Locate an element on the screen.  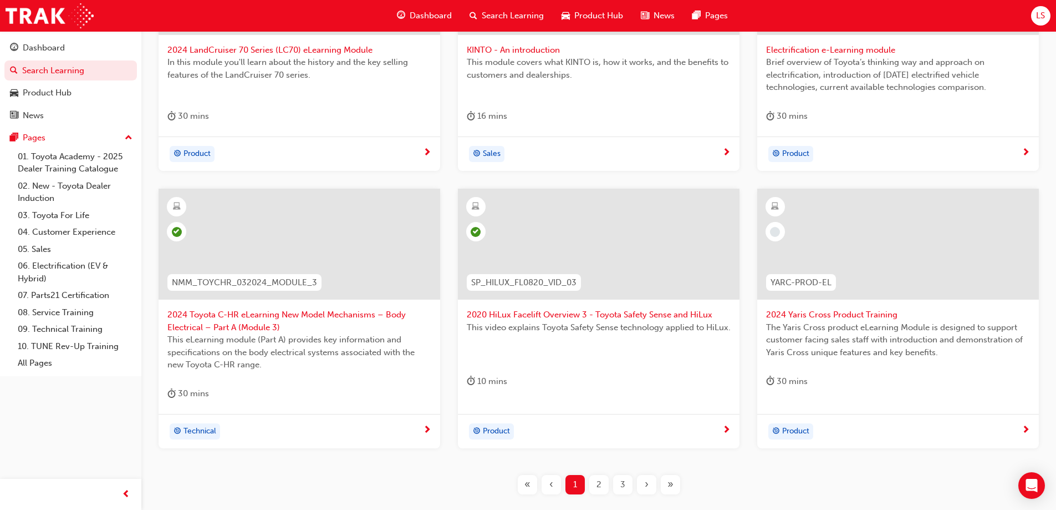
span: 2024 LandCruiser 70 Series (LC70) eLearning Module is located at coordinates (299, 50).